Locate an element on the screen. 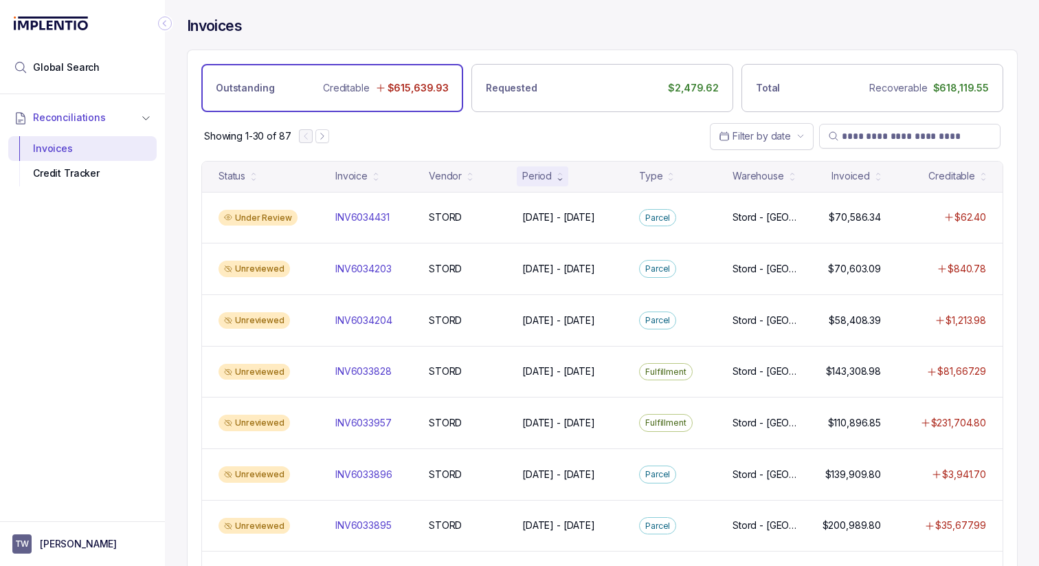  p: $200,989.80 is located at coordinates (851, 525).